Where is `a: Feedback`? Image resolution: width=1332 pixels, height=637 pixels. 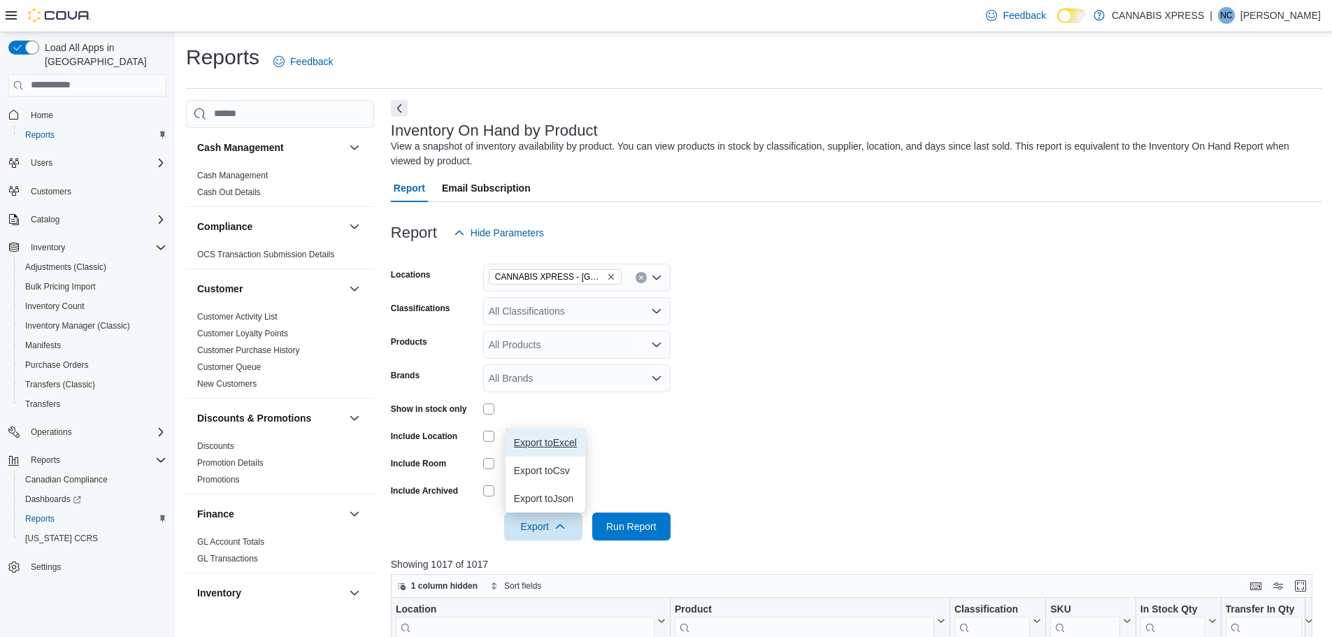 a: Feedback is located at coordinates (1015, 15).